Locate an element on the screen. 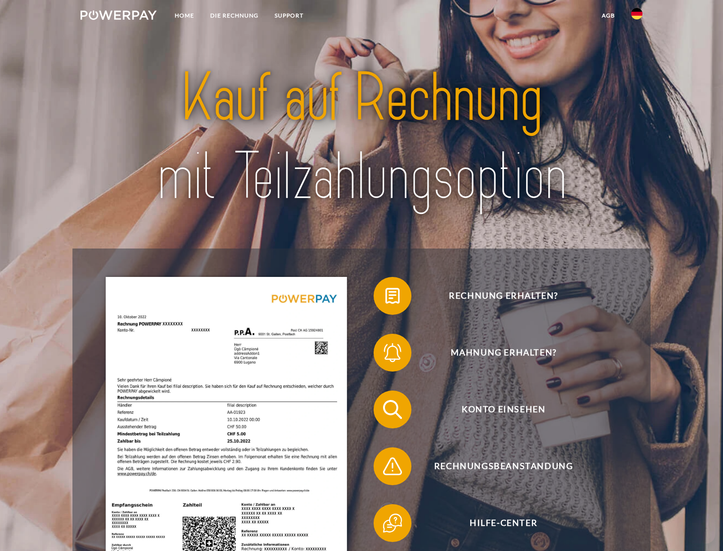 This screenshot has width=723, height=551. span: Rechnung erhalten? is located at coordinates (503, 296).